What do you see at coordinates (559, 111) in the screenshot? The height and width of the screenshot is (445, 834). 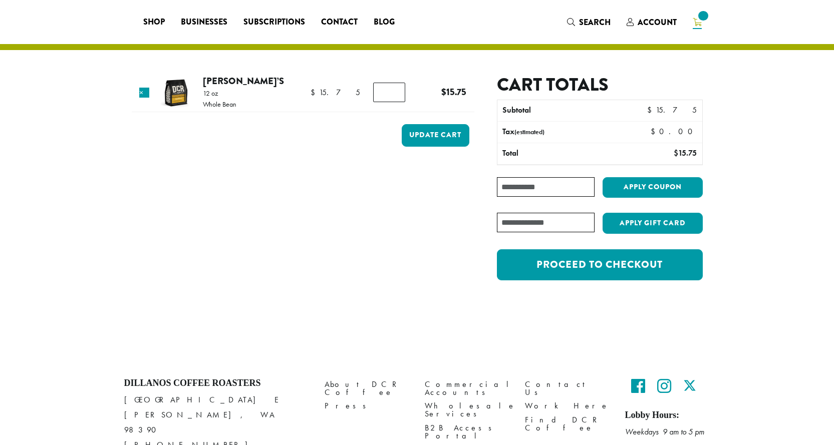 I see `th: Subtotal` at bounding box center [559, 111].